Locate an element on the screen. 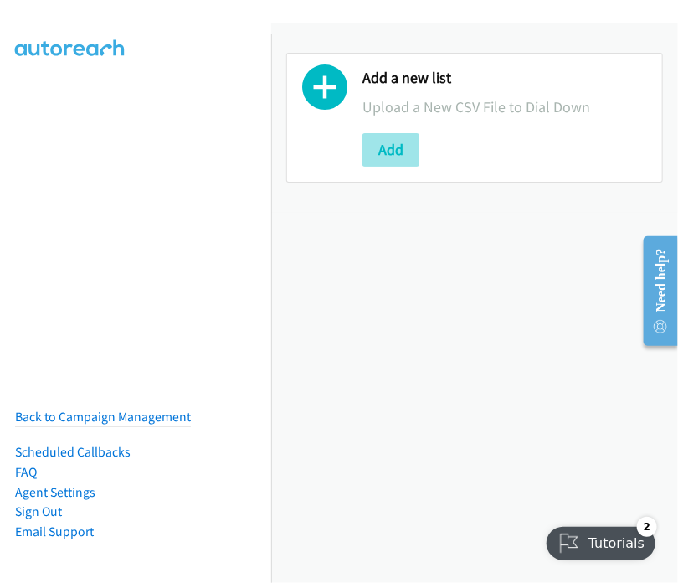 Image resolution: width=678 pixels, height=583 pixels. a: FAQ is located at coordinates (26, 472).